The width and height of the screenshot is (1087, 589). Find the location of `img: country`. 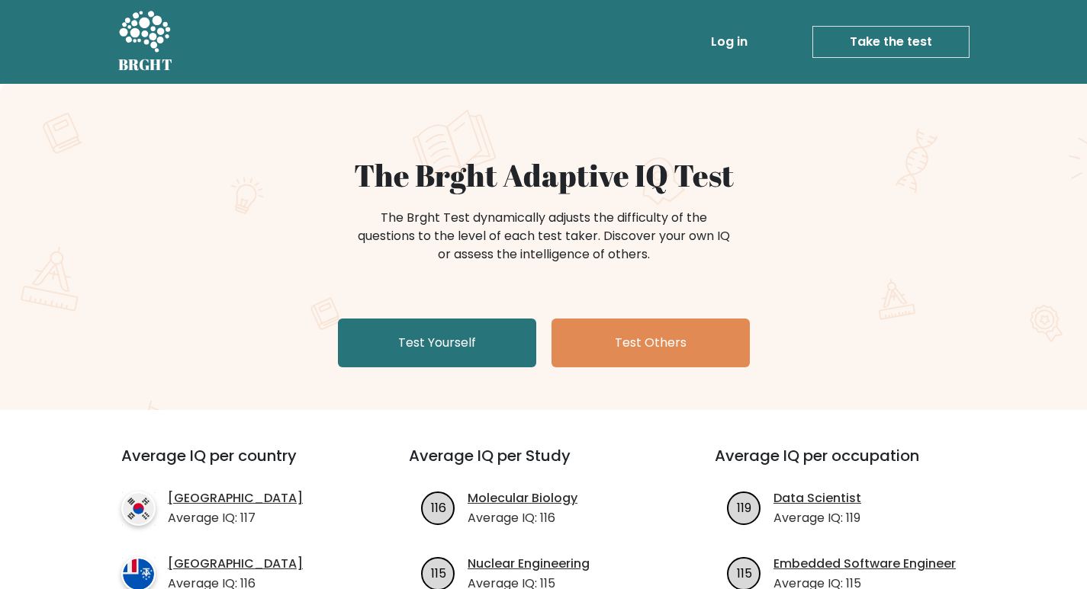

img: country is located at coordinates (138, 509).